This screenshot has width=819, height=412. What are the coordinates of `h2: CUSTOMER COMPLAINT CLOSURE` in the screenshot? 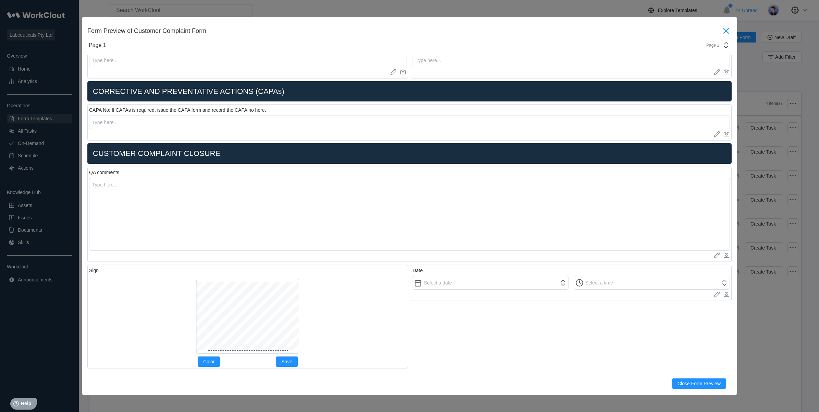 It's located at (409, 153).